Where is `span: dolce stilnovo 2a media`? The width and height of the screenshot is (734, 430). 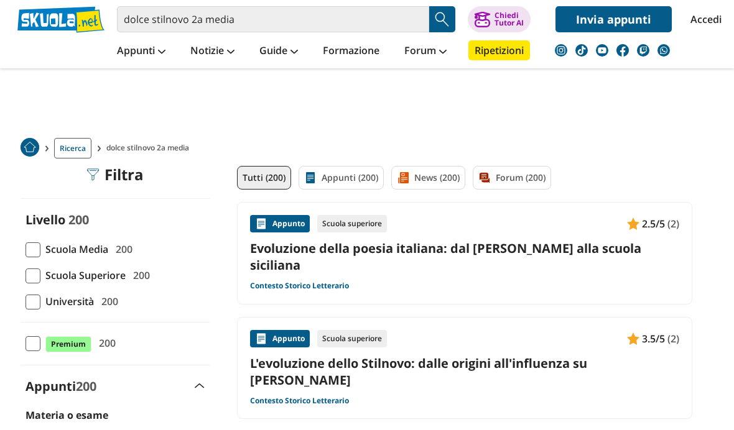
span: dolce stilnovo 2a media is located at coordinates (150, 148).